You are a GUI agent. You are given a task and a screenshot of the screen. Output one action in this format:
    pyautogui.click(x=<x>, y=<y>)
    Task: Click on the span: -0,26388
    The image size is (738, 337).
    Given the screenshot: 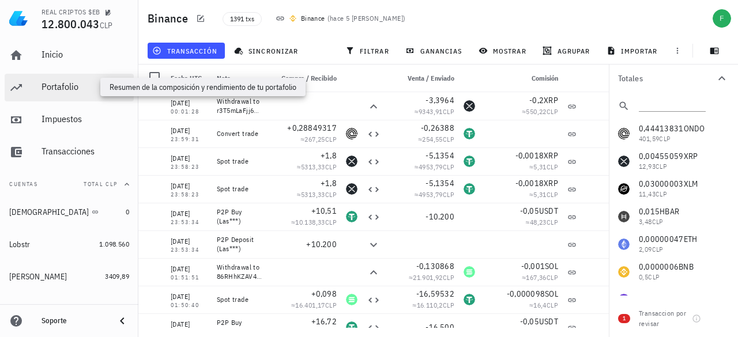 What is the action you would take?
    pyautogui.click(x=438, y=128)
    